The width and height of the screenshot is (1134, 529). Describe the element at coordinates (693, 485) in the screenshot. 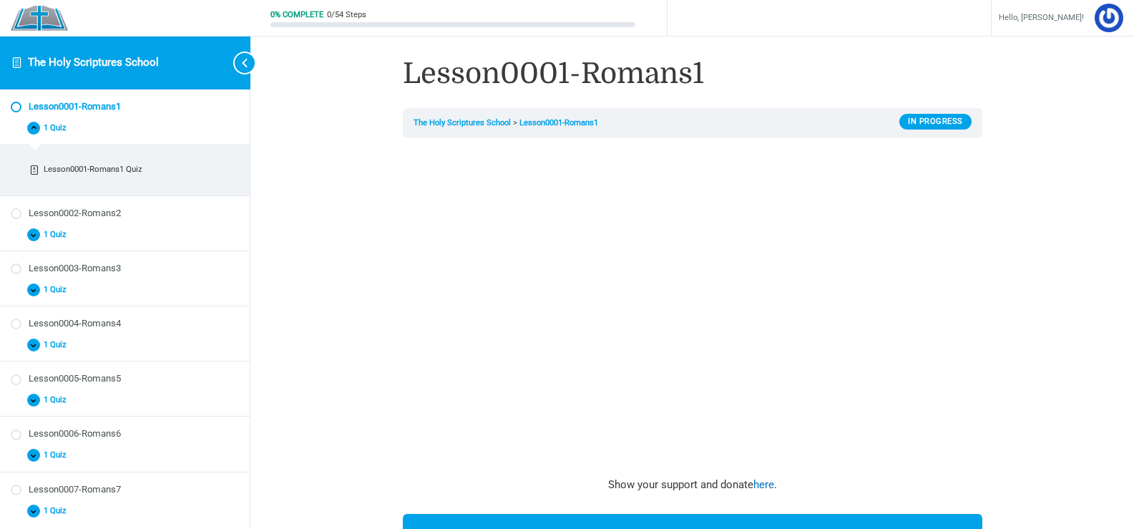

I see `p: Show your support and donate .` at that location.